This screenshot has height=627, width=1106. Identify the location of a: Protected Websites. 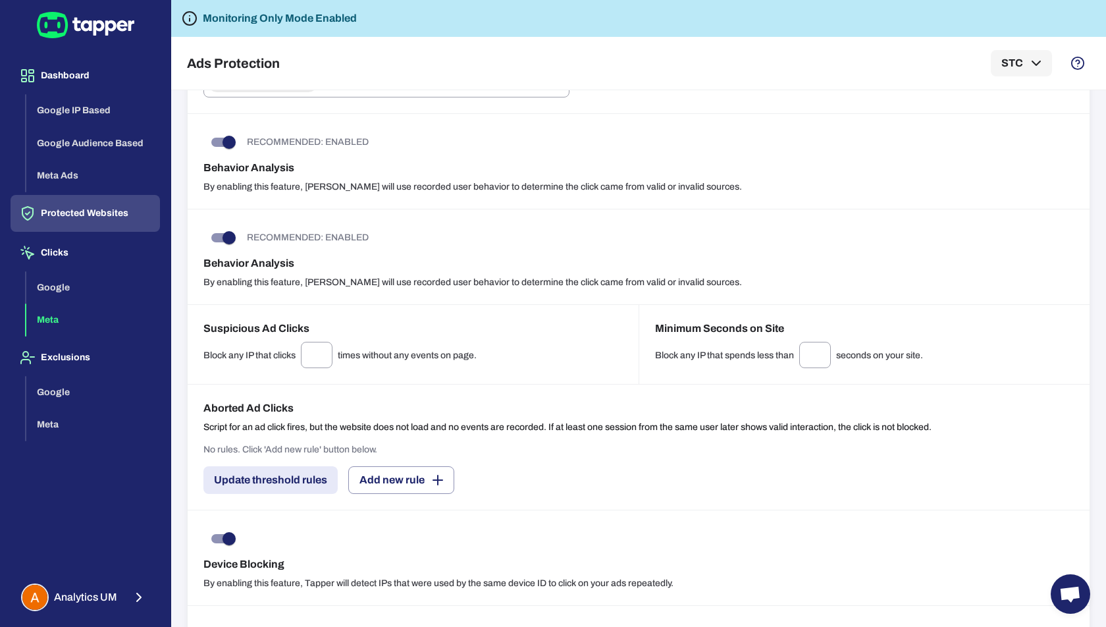
(85, 212).